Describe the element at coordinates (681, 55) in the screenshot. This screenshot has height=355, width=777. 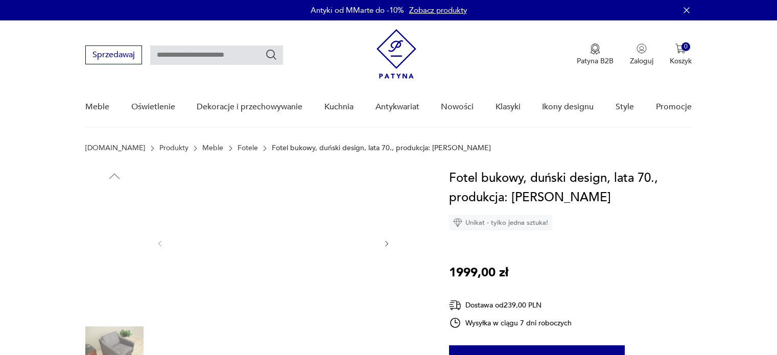
I see `button: 0Koszyk` at that location.